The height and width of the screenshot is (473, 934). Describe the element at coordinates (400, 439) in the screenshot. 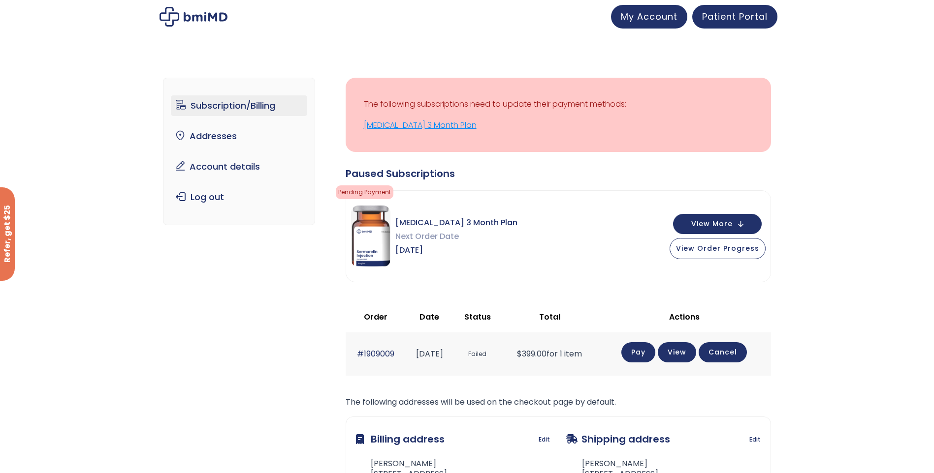

I see `h3: Billing address` at that location.